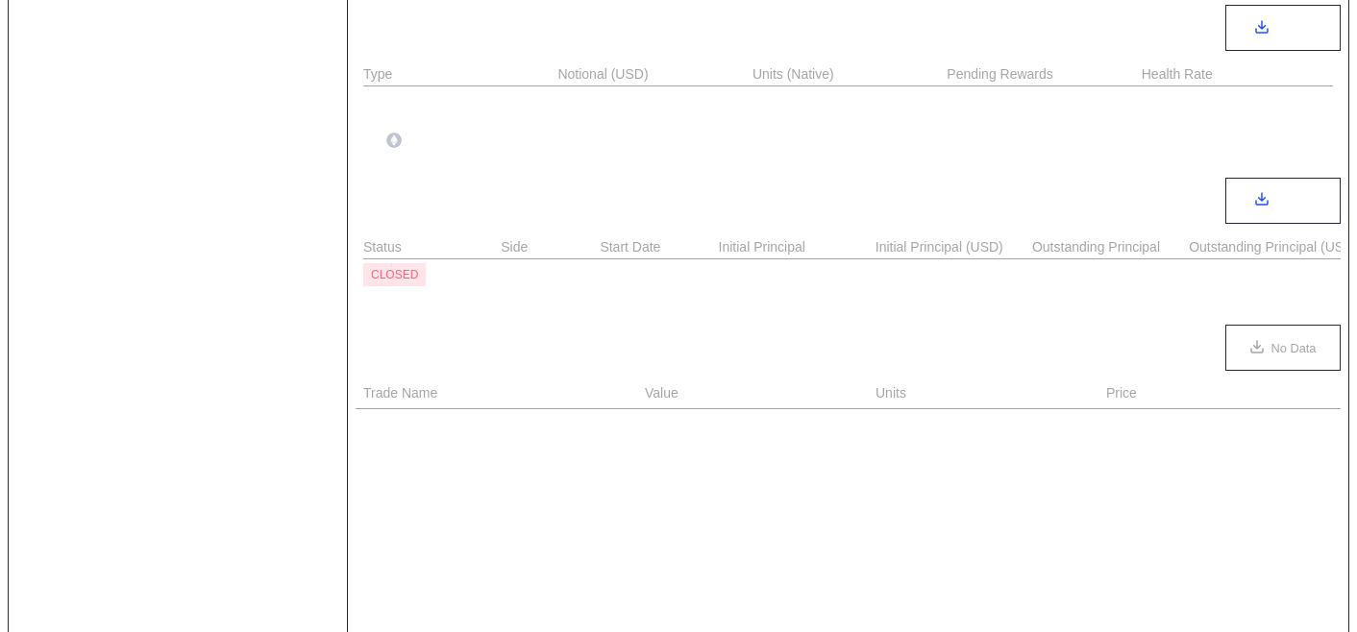  Describe the element at coordinates (549, 247) in the screenshot. I see `div: Side` at that location.